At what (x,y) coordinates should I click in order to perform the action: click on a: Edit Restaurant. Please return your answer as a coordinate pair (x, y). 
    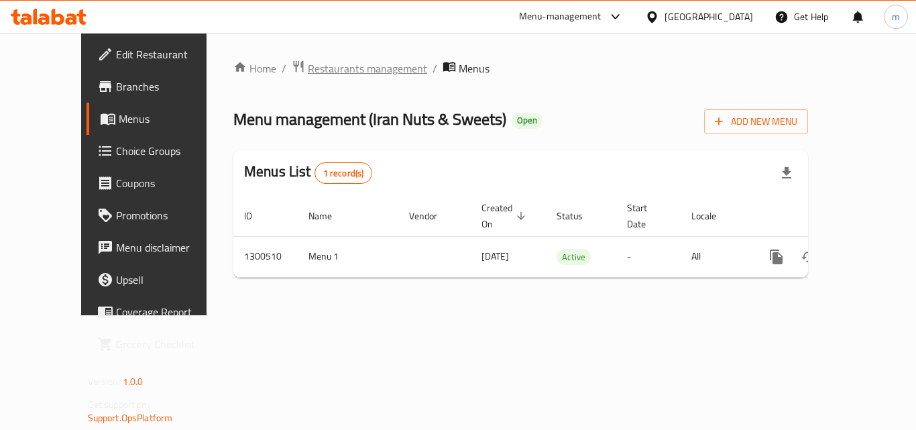
    Looking at the image, I should click on (160, 54).